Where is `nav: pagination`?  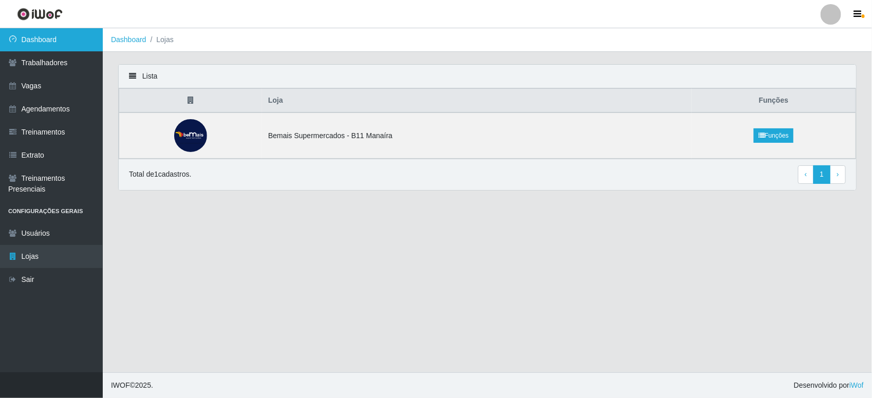 nav: pagination is located at coordinates (821, 175).